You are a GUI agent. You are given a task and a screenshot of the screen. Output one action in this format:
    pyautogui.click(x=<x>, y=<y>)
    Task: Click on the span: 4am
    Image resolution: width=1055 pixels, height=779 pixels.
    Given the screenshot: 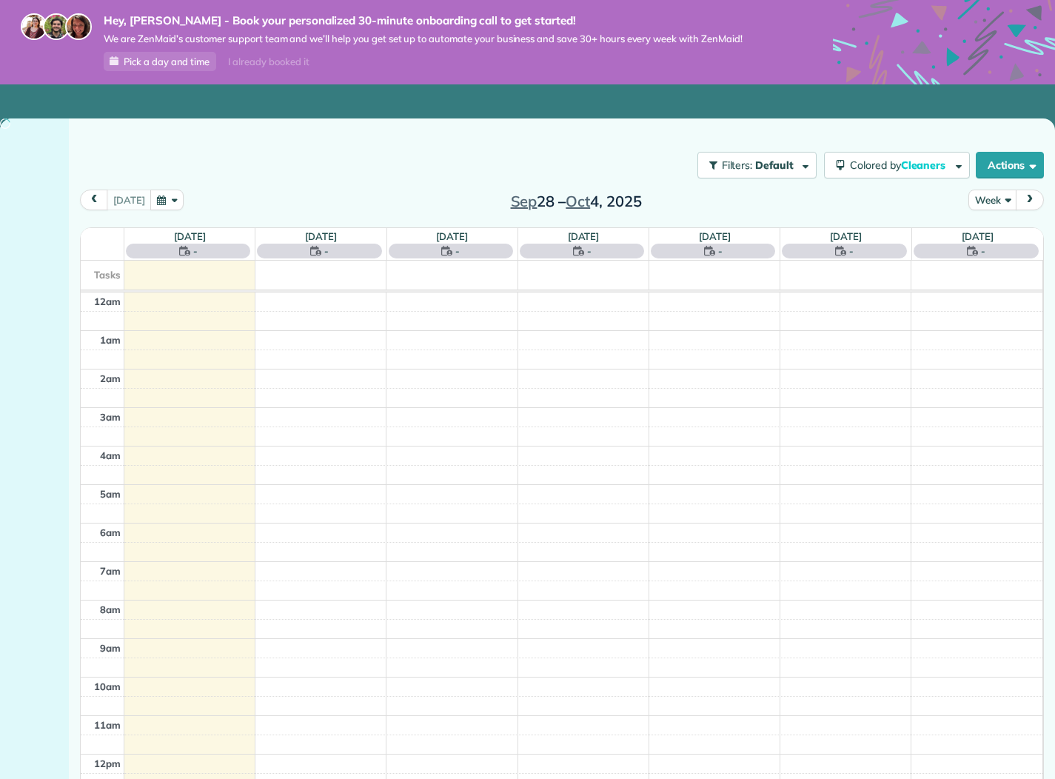 What is the action you would take?
    pyautogui.click(x=110, y=455)
    